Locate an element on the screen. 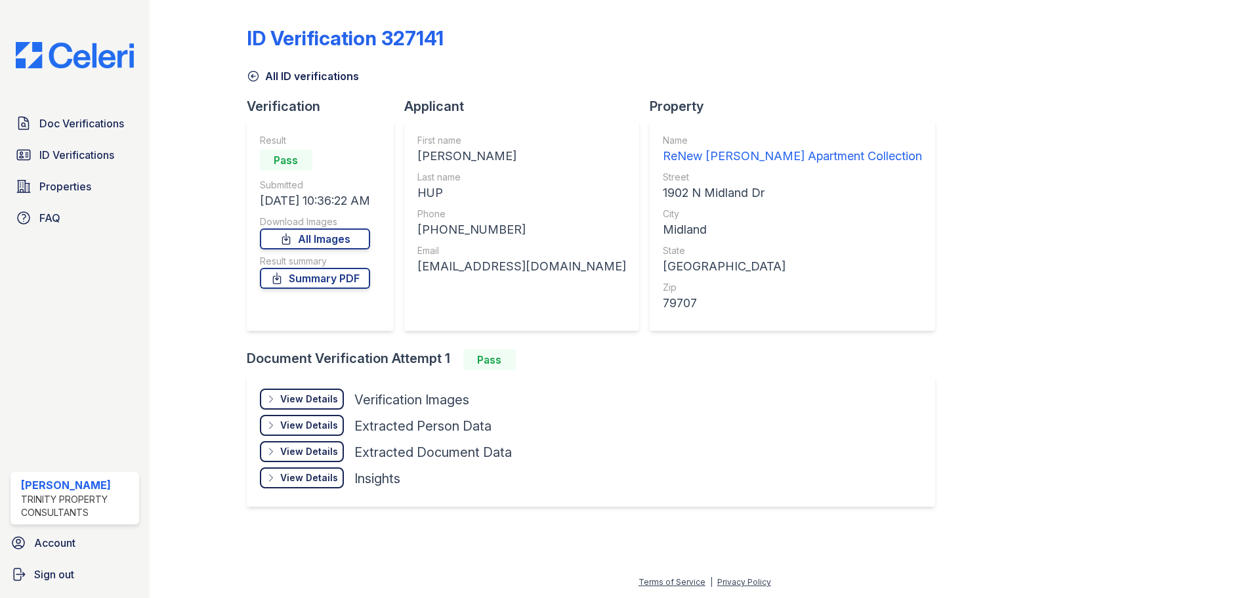  div: Zip is located at coordinates (792, 287).